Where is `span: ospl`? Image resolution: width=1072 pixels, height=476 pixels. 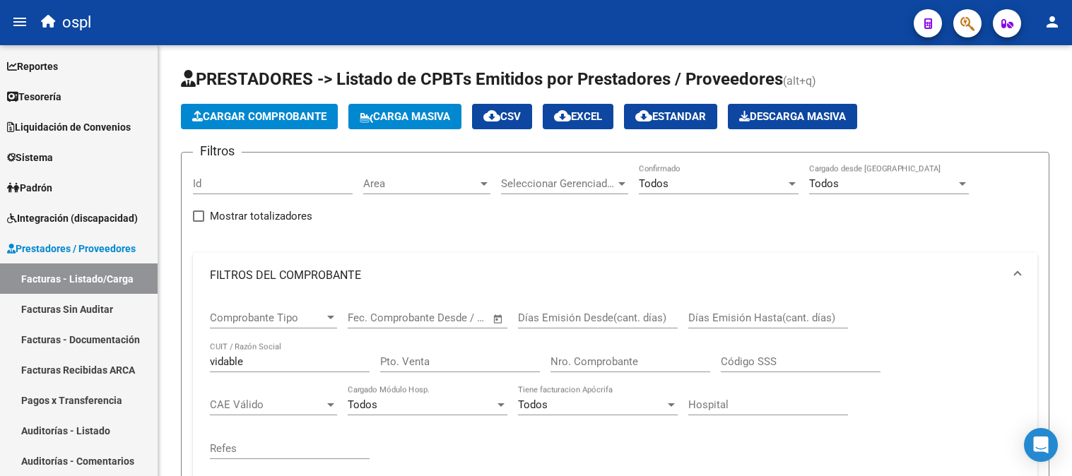
span: ospl is located at coordinates (76, 23).